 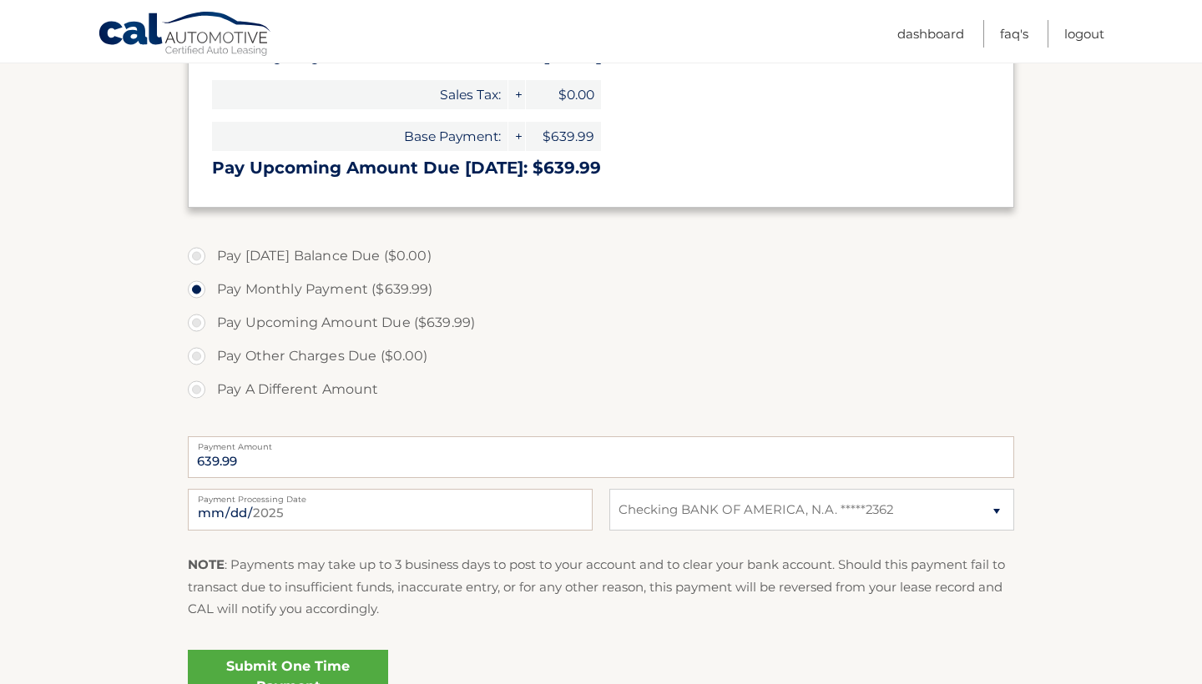 What do you see at coordinates (601, 587) in the screenshot?
I see `p: : Payments may take up to 3 business days to post to your account and to clear your bank account....` at bounding box center [601, 587].